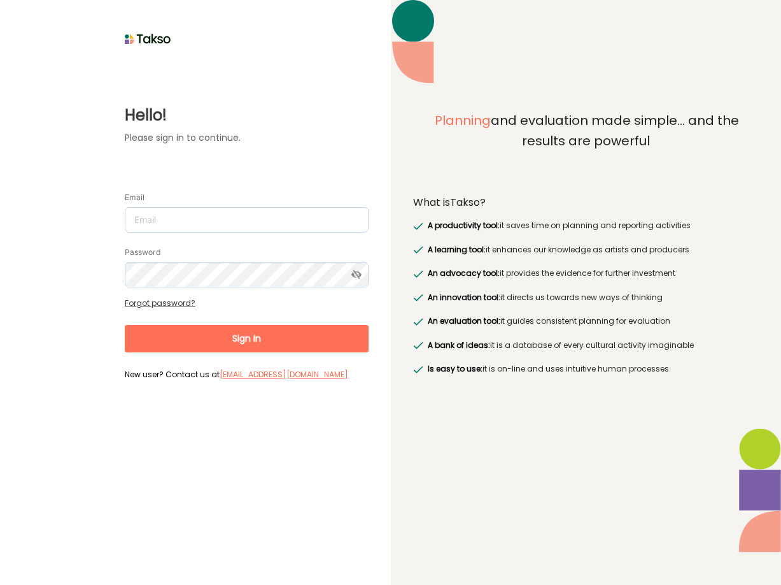  What do you see at coordinates (455, 368) in the screenshot?
I see `span: Is easy to use:` at bounding box center [455, 368].